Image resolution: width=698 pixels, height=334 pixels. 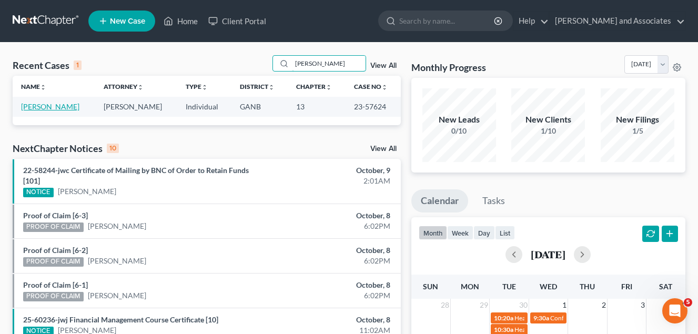 What do you see at coordinates (136, 175) in the screenshot?
I see `a: 22-58244-jwc Certificate of Mailing by BNC of Order to Retain Funds [101]` at bounding box center [136, 175].